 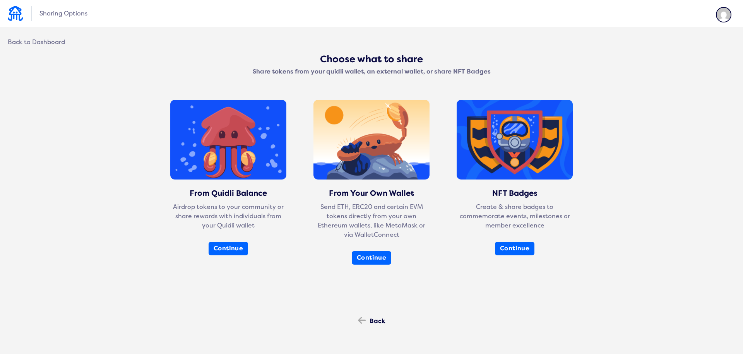 I want to click on div: Back, so click(x=377, y=321).